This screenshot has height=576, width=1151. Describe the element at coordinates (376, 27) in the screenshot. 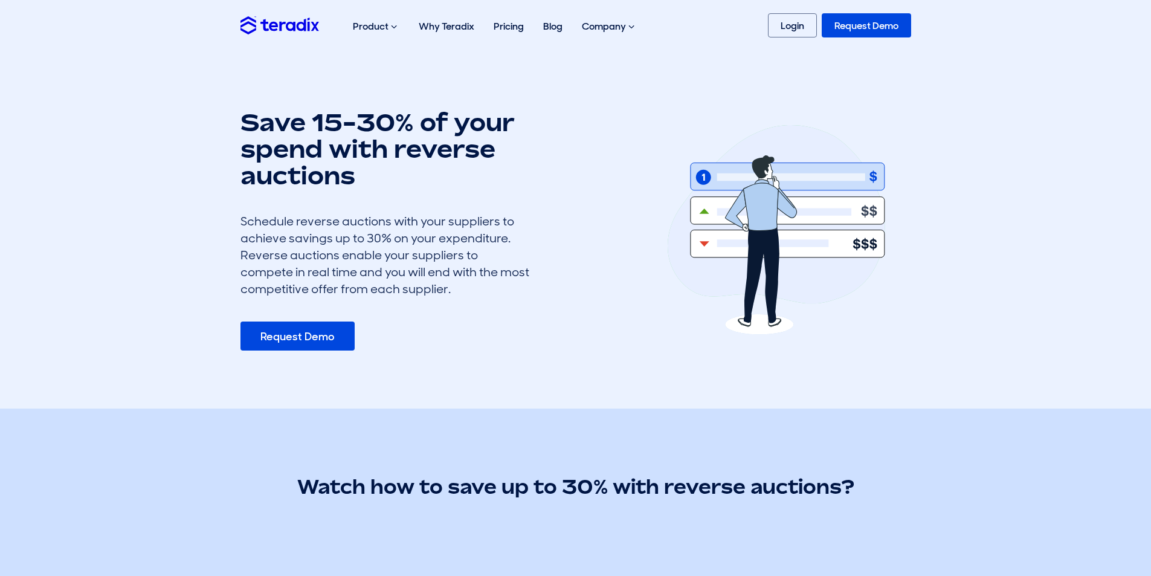

I see `div: Product` at that location.